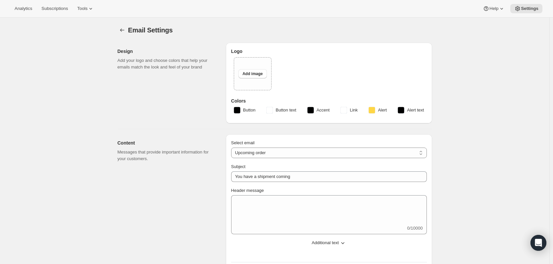 The image size is (553, 264). Describe the element at coordinates (243, 143) in the screenshot. I see `span: Select email` at that location.